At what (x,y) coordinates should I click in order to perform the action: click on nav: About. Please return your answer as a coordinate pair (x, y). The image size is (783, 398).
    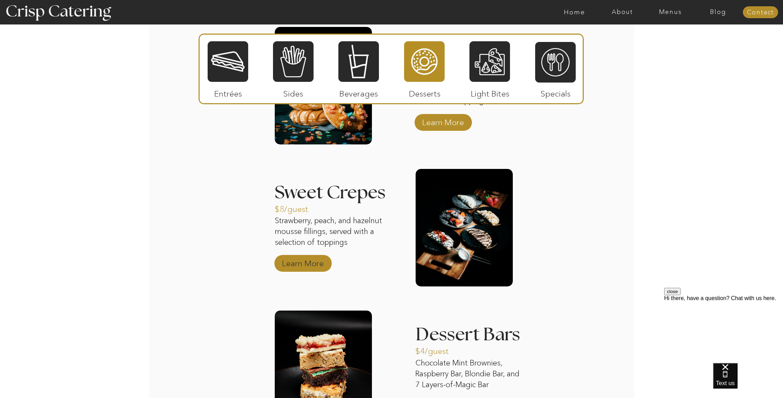
    Looking at the image, I should click on (622, 12).